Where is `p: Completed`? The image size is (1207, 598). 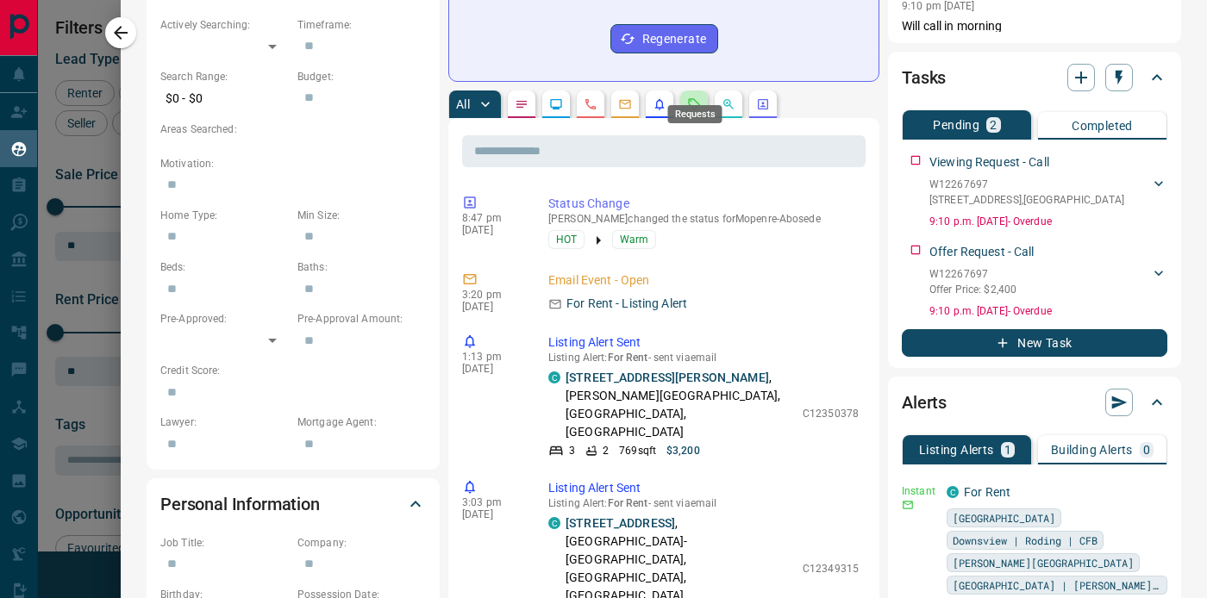
p: Completed is located at coordinates (1102, 126).